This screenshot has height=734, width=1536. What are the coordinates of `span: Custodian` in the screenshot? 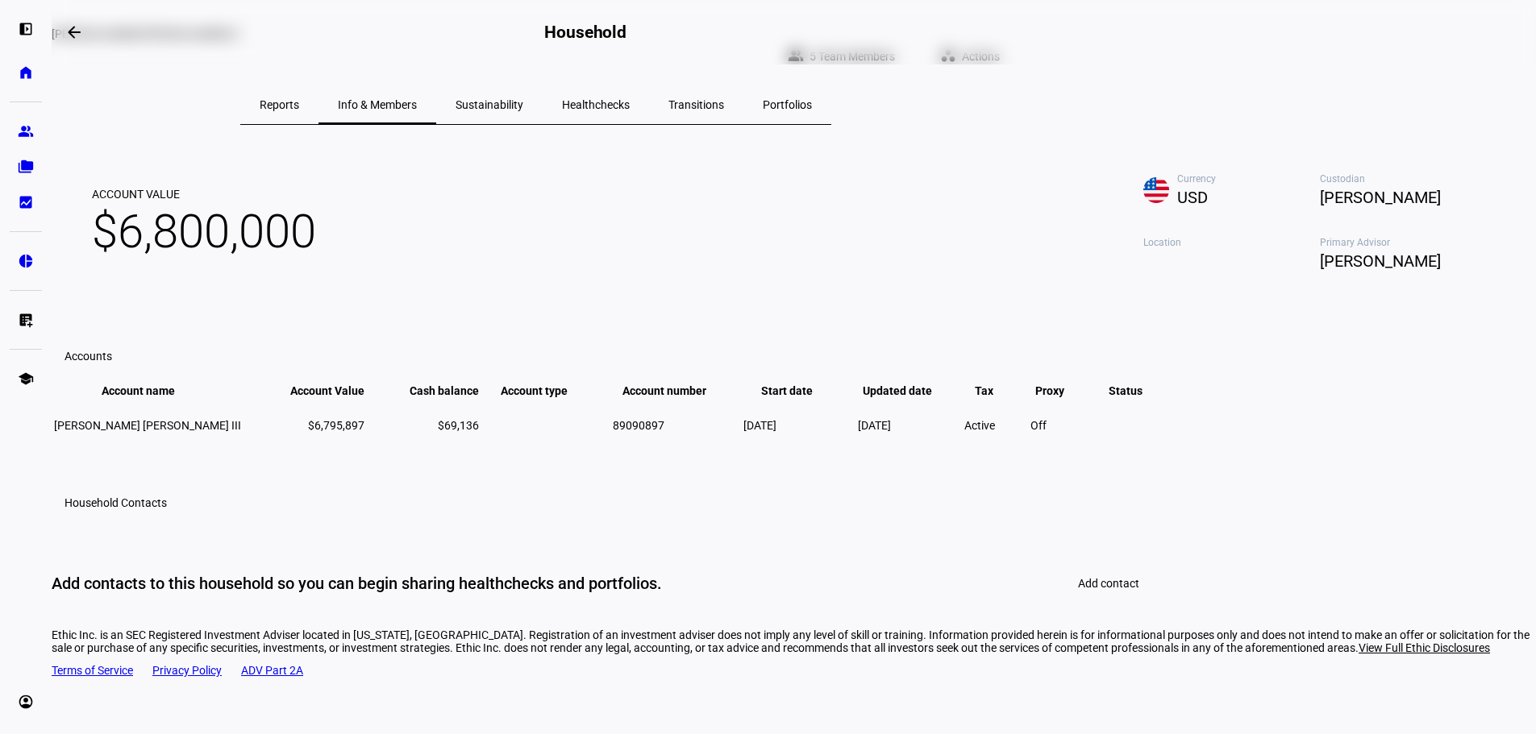 It's located at (1407, 179).